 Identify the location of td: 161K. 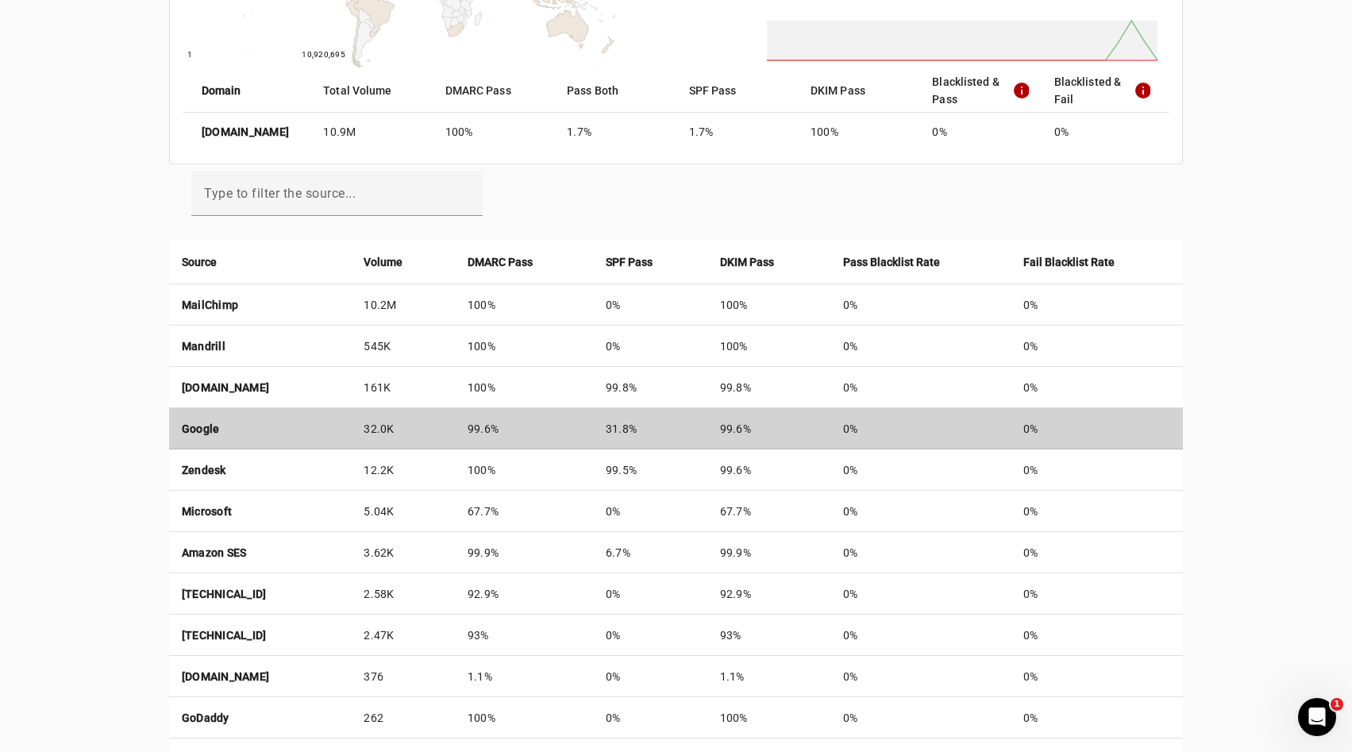
(403, 387).